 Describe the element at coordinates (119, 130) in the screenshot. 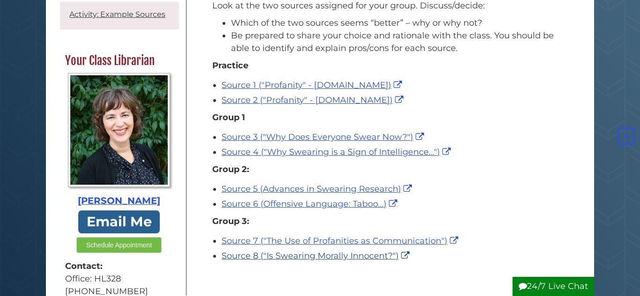

I see `img: Profile Photo` at that location.